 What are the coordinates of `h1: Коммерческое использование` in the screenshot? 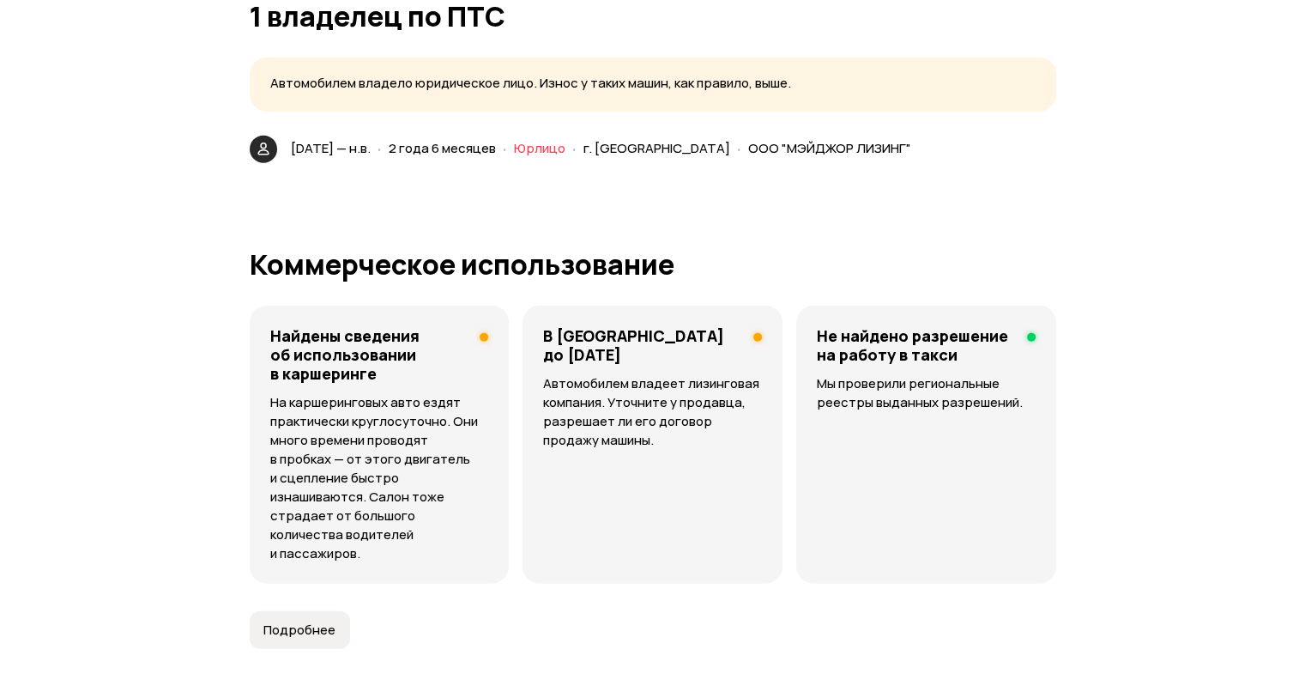 It's located at (653, 264).